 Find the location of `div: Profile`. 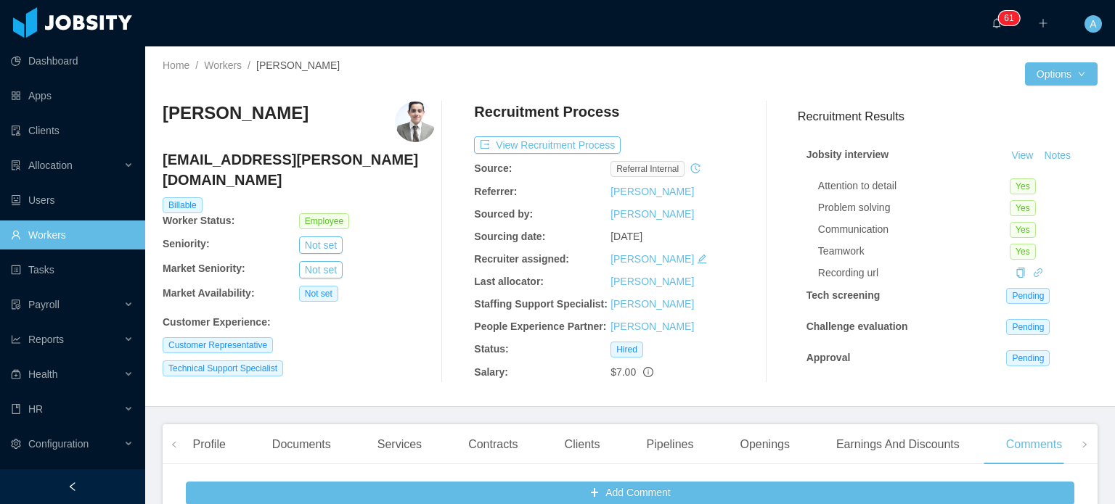

div: Profile is located at coordinates (208, 445).